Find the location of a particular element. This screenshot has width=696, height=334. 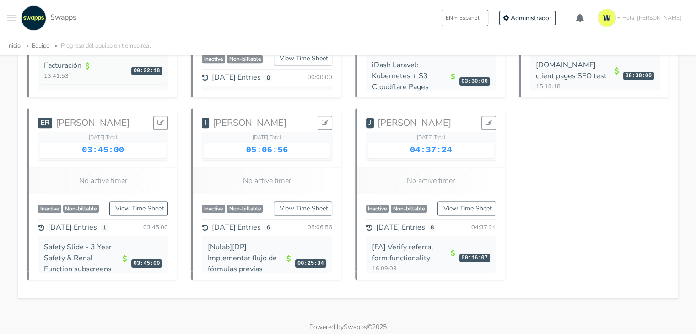

span: ER is located at coordinates (45, 123).